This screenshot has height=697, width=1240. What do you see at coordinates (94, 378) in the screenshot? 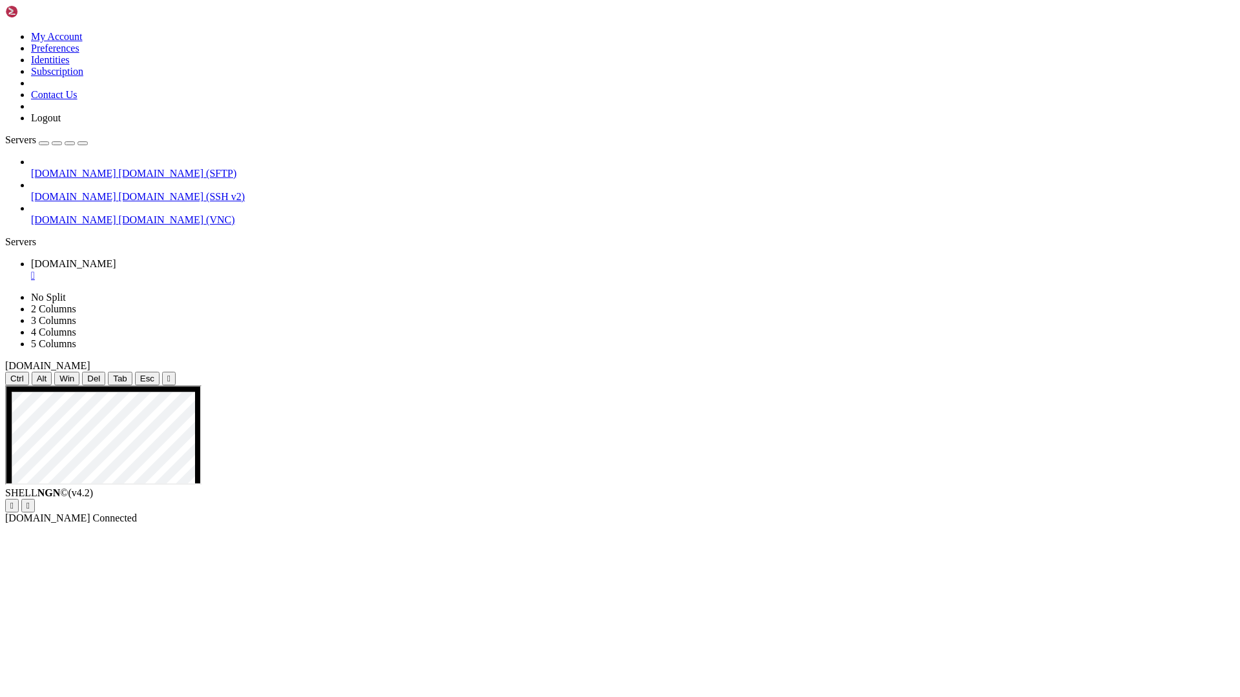
I see `button: Del` at bounding box center [94, 378].